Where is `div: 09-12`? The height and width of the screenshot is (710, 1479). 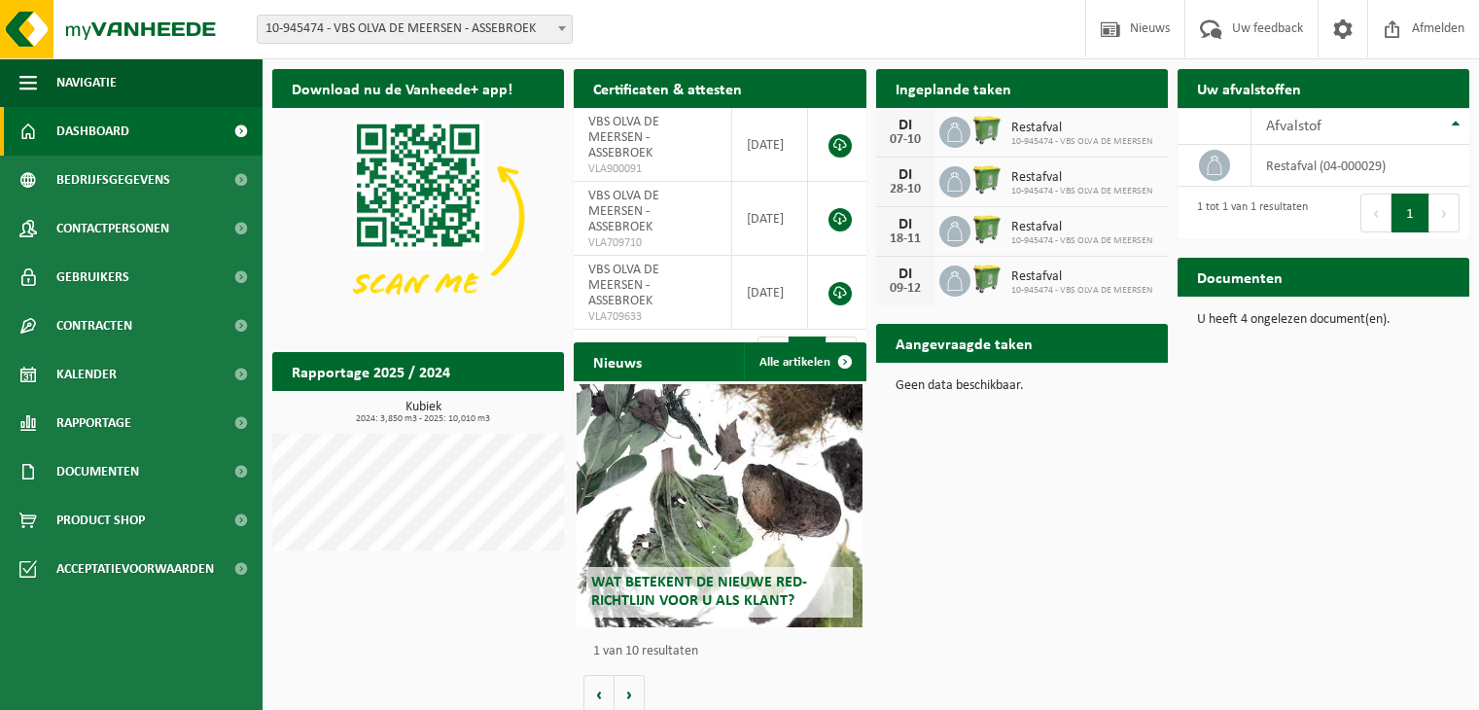
div: 09-12 is located at coordinates (905, 289).